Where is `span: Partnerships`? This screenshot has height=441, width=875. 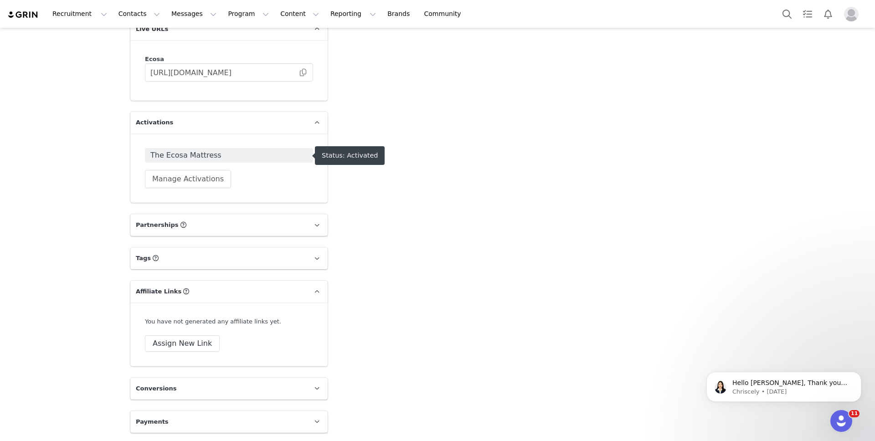
span: Partnerships is located at coordinates (157, 225).